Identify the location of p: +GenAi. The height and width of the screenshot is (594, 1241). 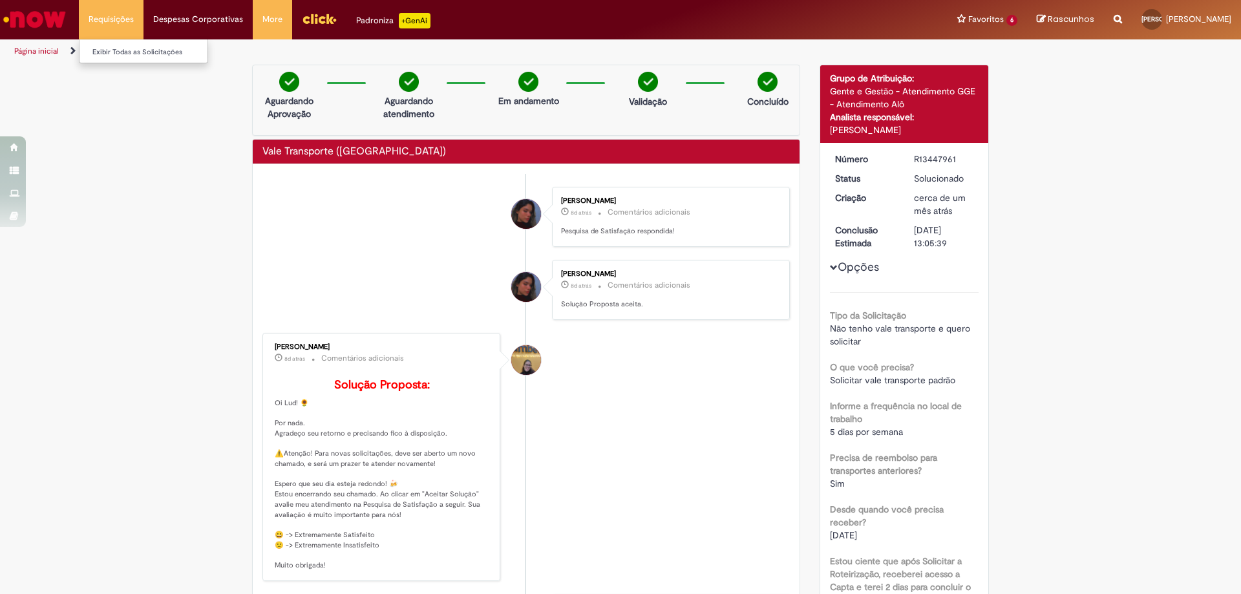
(414, 21).